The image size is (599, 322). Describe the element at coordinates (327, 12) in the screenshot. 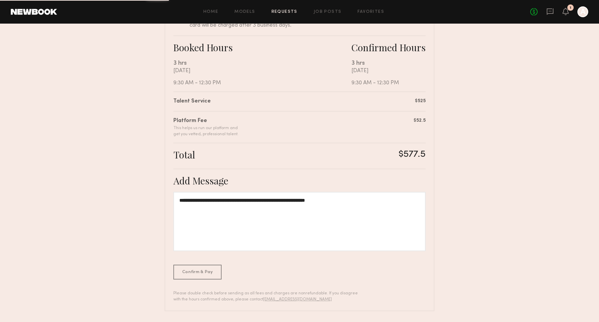

I see `a: Job Posts` at that location.